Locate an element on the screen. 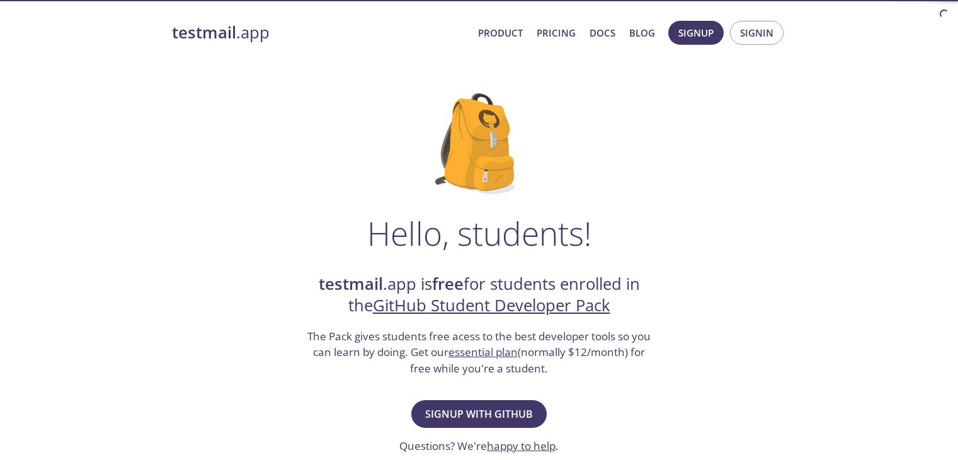  span: Signin is located at coordinates (756, 33).